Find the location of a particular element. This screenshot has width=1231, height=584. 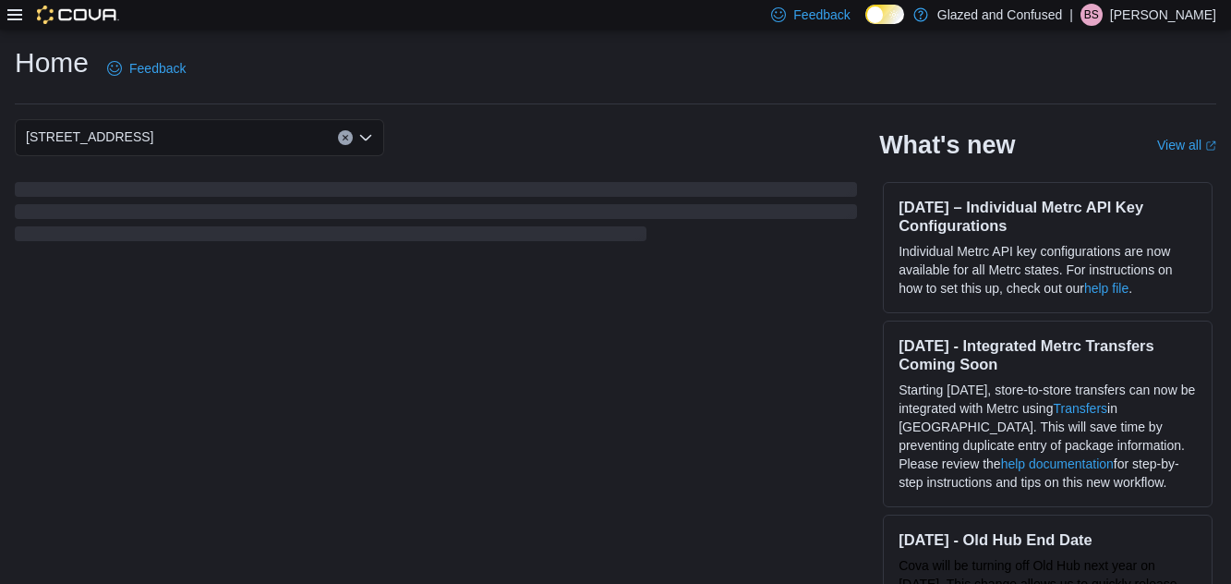

p: Individual Metrc API key configurations are now available for all Metrc states. For instructions ... is located at coordinates (1048, 270).